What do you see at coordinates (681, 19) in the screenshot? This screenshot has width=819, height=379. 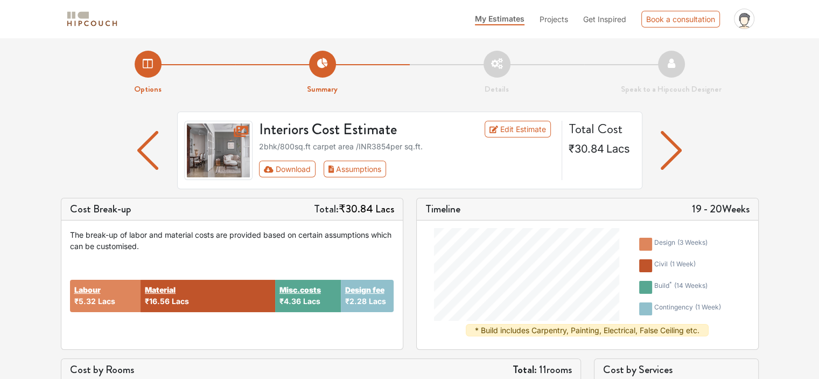 I see `div: Book a consultation` at bounding box center [681, 19].